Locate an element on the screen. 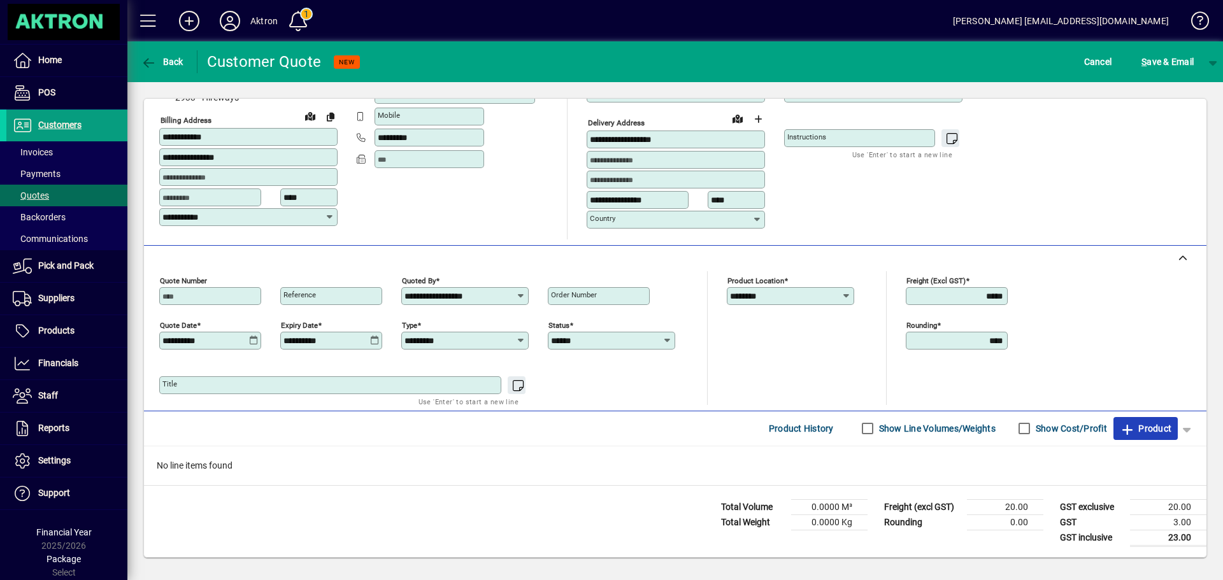 This screenshot has width=1223, height=580. span: POS is located at coordinates (47, 92).